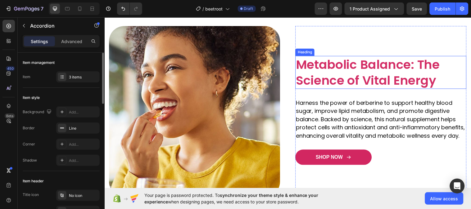  I want to click on div: 450, so click(10, 69).